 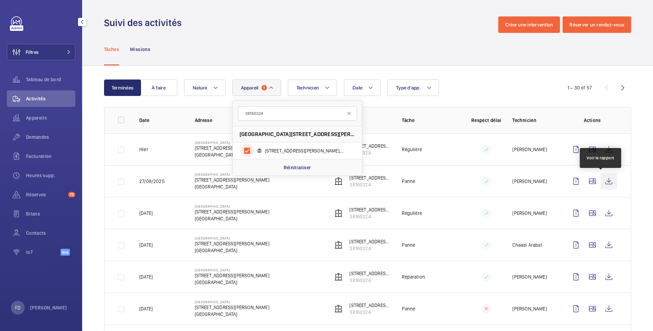 I want to click on span: Tableau de bord, so click(x=51, y=79).